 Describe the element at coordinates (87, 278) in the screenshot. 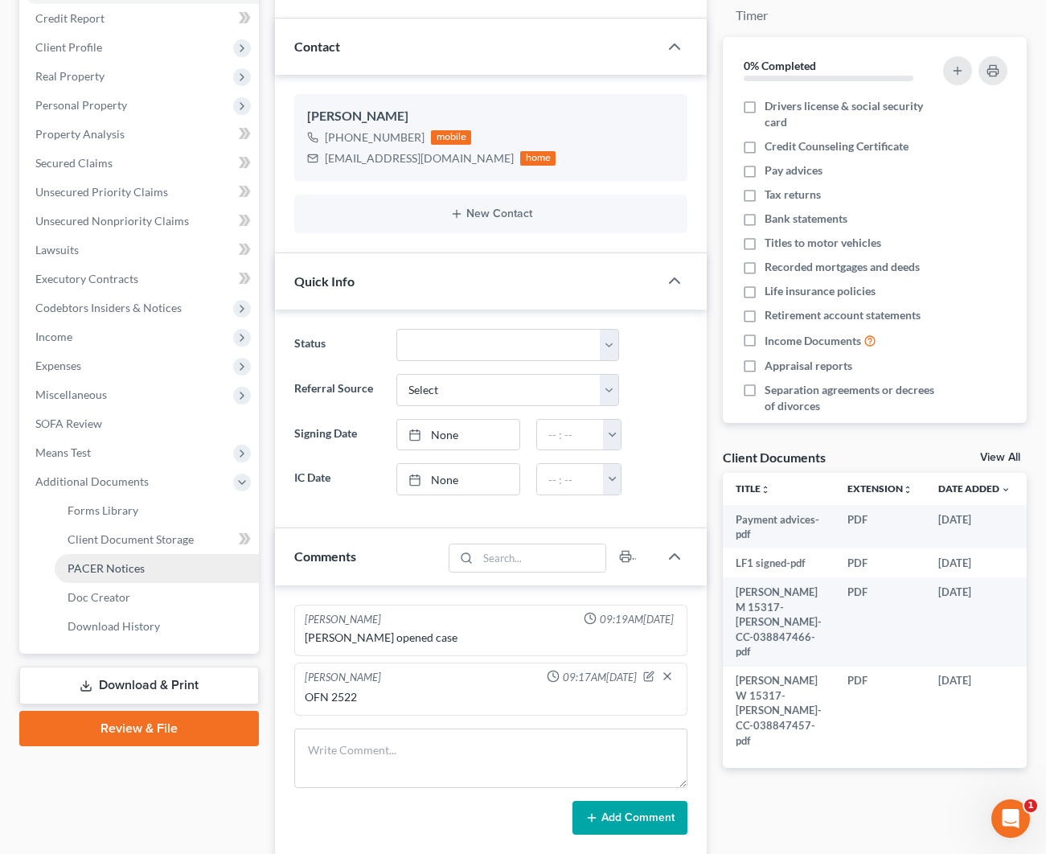

I see `span: Executory Contracts` at that location.